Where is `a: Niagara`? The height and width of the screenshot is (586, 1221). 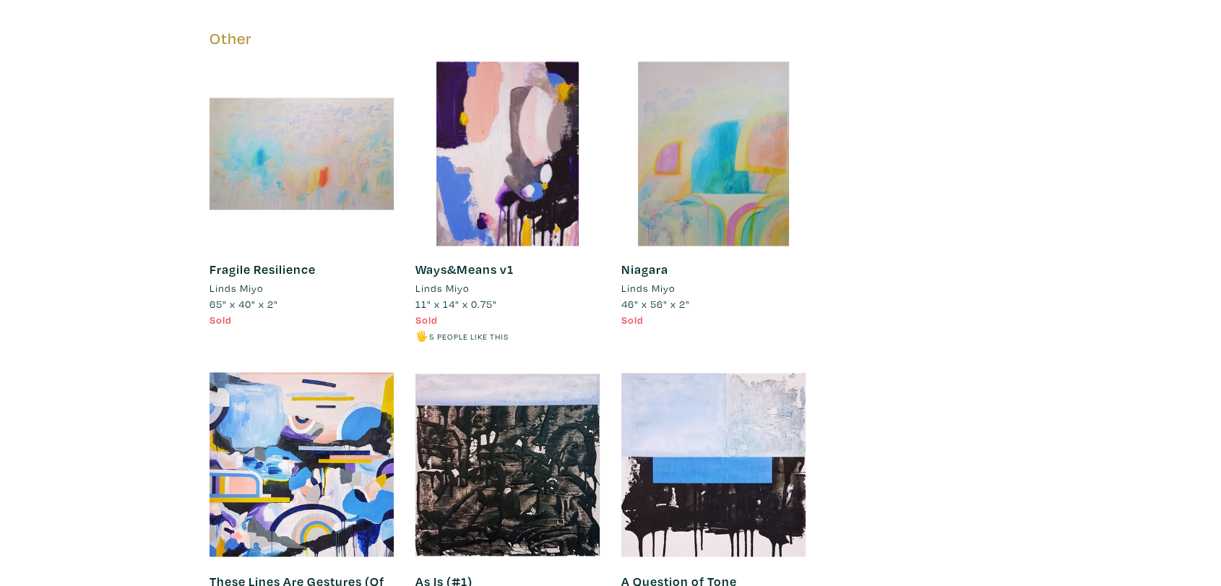
a: Niagara is located at coordinates (645, 269).